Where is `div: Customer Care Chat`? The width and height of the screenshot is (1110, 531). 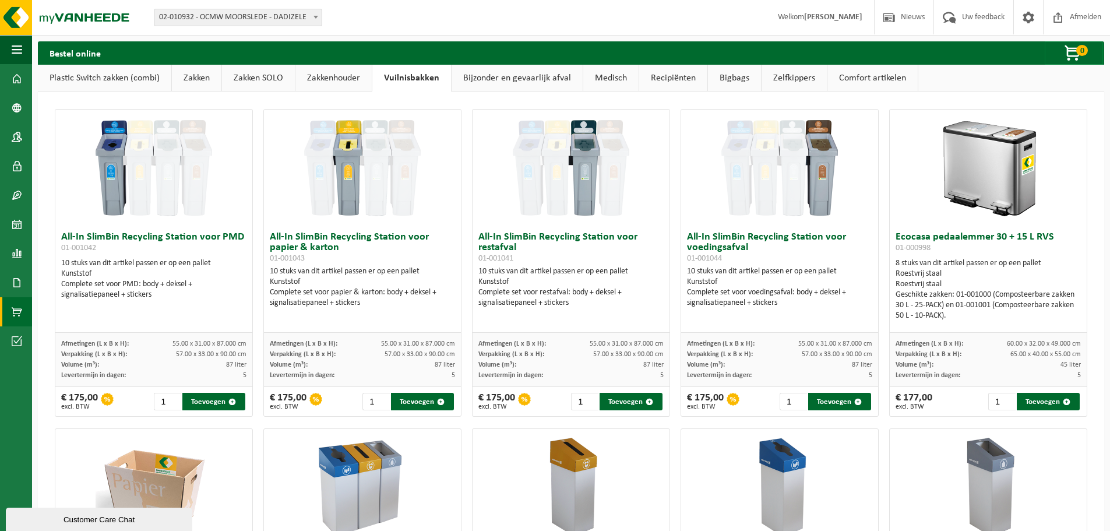 div: Customer Care Chat is located at coordinates (93, 14).